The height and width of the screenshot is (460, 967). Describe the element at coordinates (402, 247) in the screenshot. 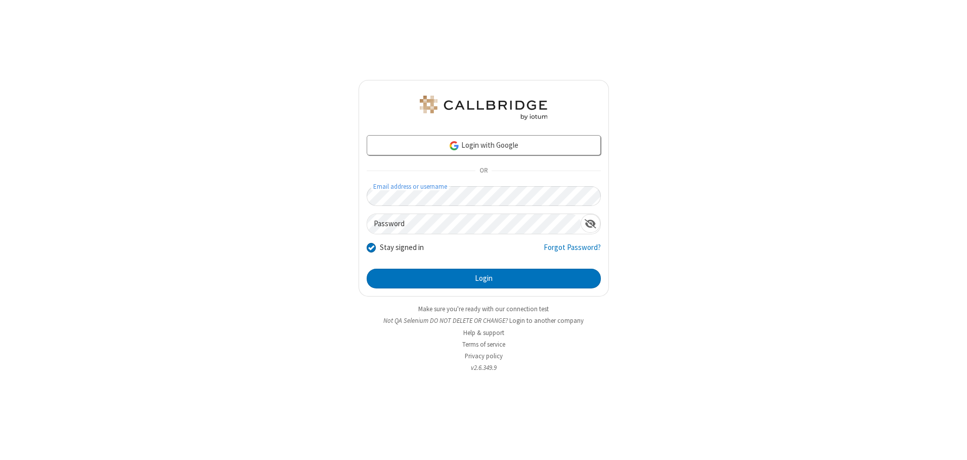

I see `label: Stay signed in` at that location.